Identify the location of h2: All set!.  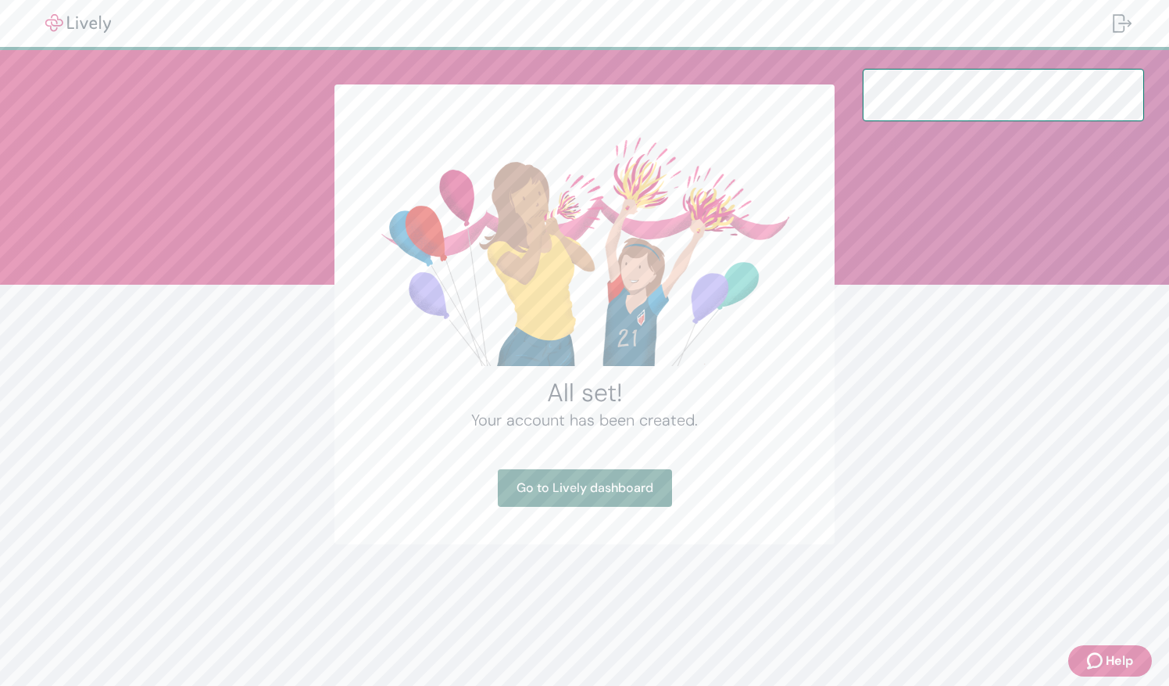
(585, 392).